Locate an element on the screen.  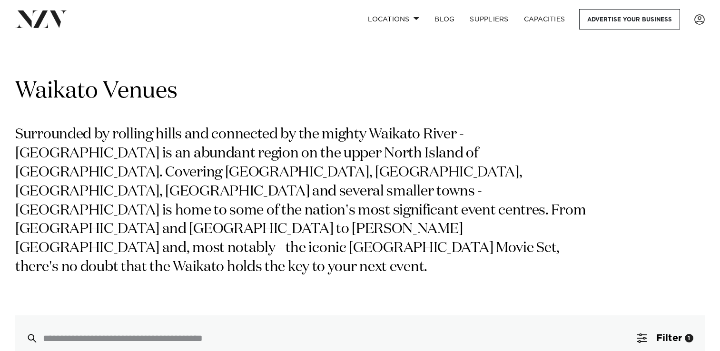
a: BLOG is located at coordinates (444, 19).